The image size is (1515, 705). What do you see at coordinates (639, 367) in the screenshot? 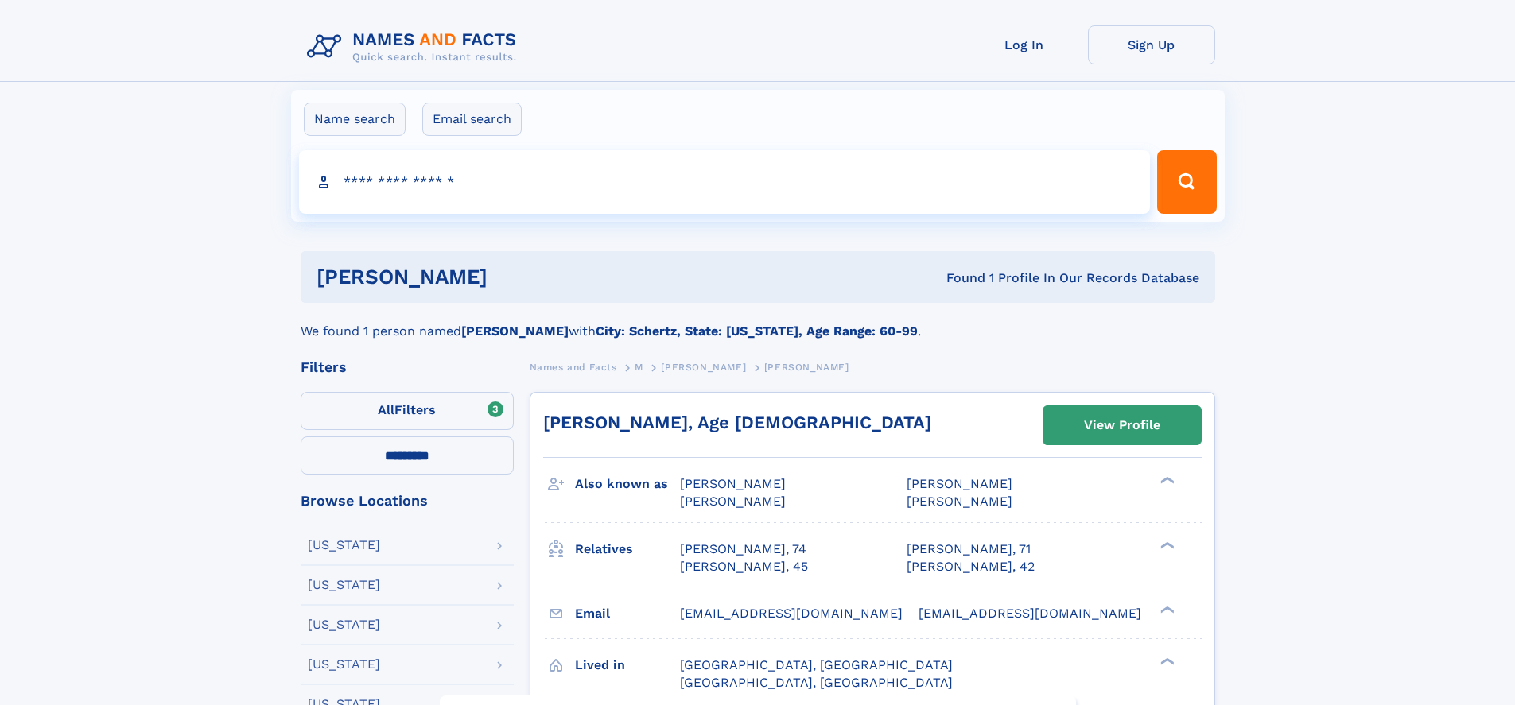
I see `span: M` at bounding box center [639, 367].